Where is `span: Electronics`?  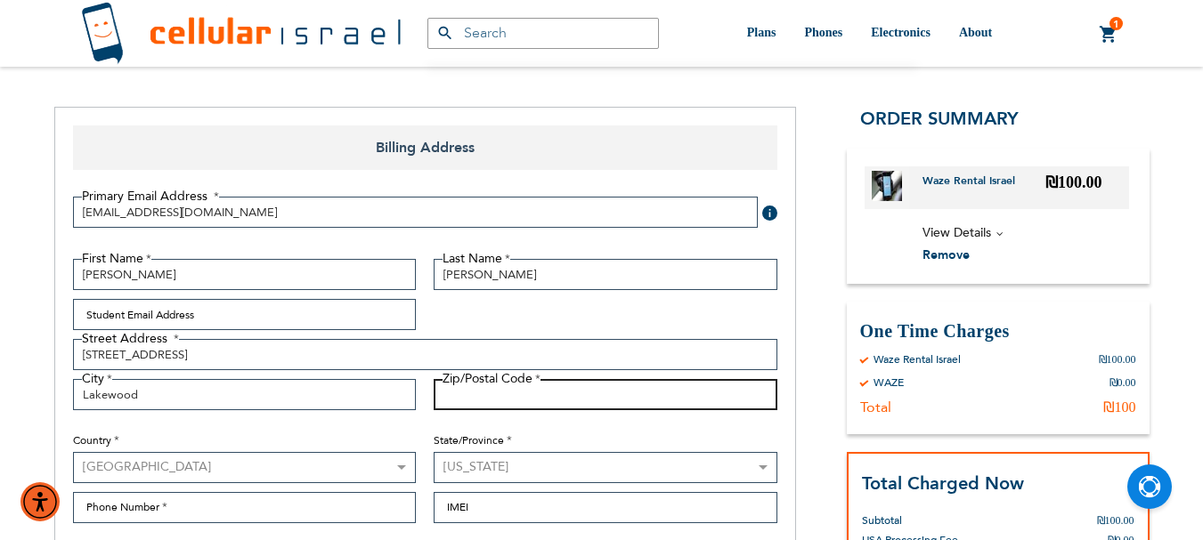 span: Electronics is located at coordinates (900, 32).